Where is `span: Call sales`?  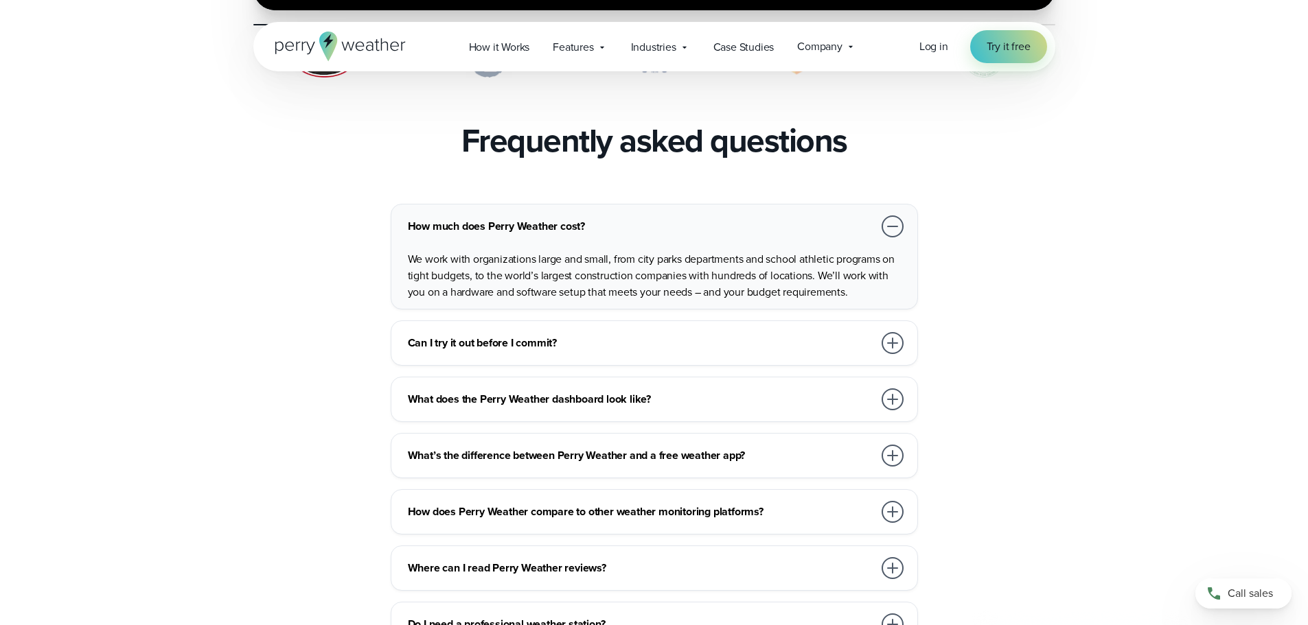
span: Call sales is located at coordinates (1250, 594).